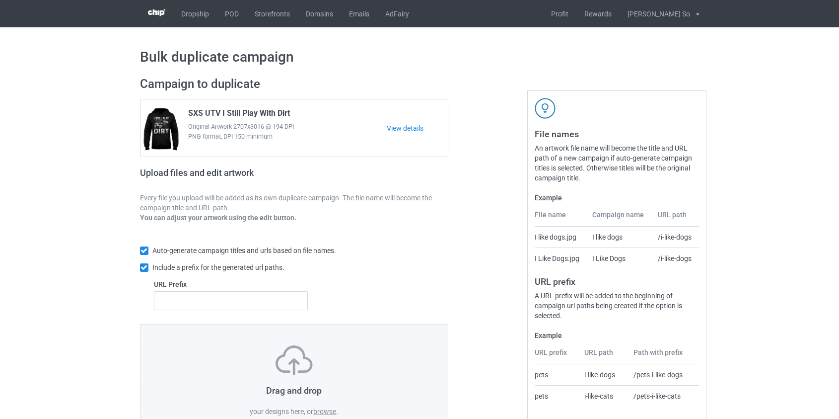 The height and width of the screenshot is (419, 839). What do you see at coordinates (617, 163) in the screenshot?
I see `div: An artwork file name will become the title and URL path of a new campaign if auto-generate campai...` at bounding box center [617, 163].